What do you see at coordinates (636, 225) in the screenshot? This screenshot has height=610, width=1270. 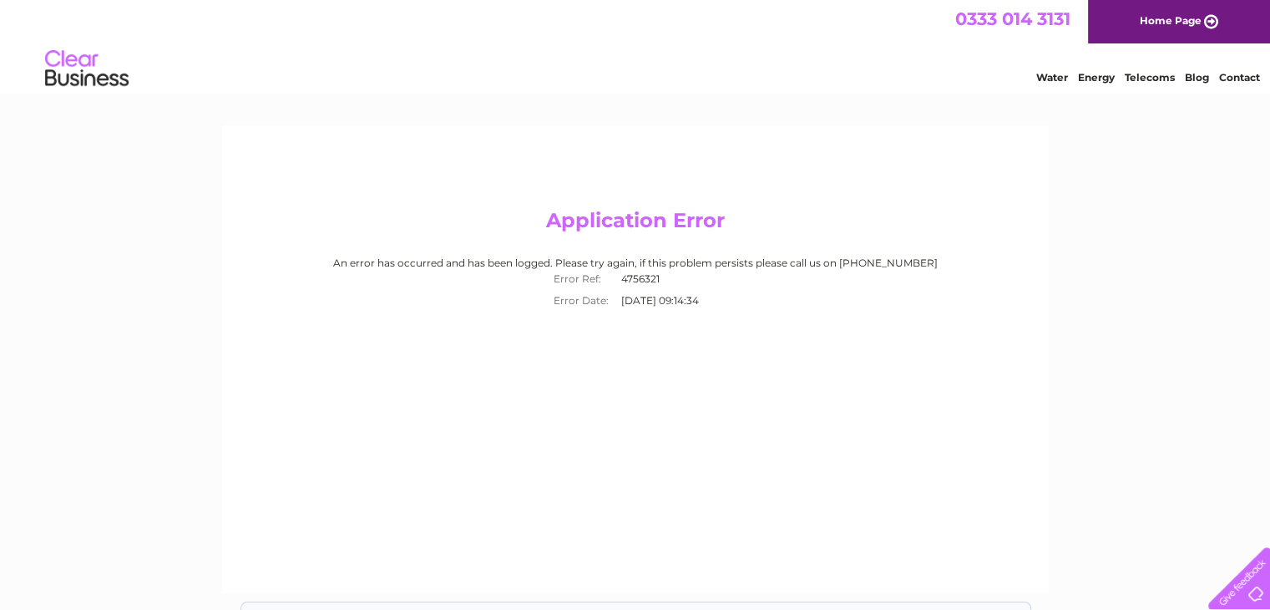 I see `h2: Application Error` at bounding box center [636, 225].